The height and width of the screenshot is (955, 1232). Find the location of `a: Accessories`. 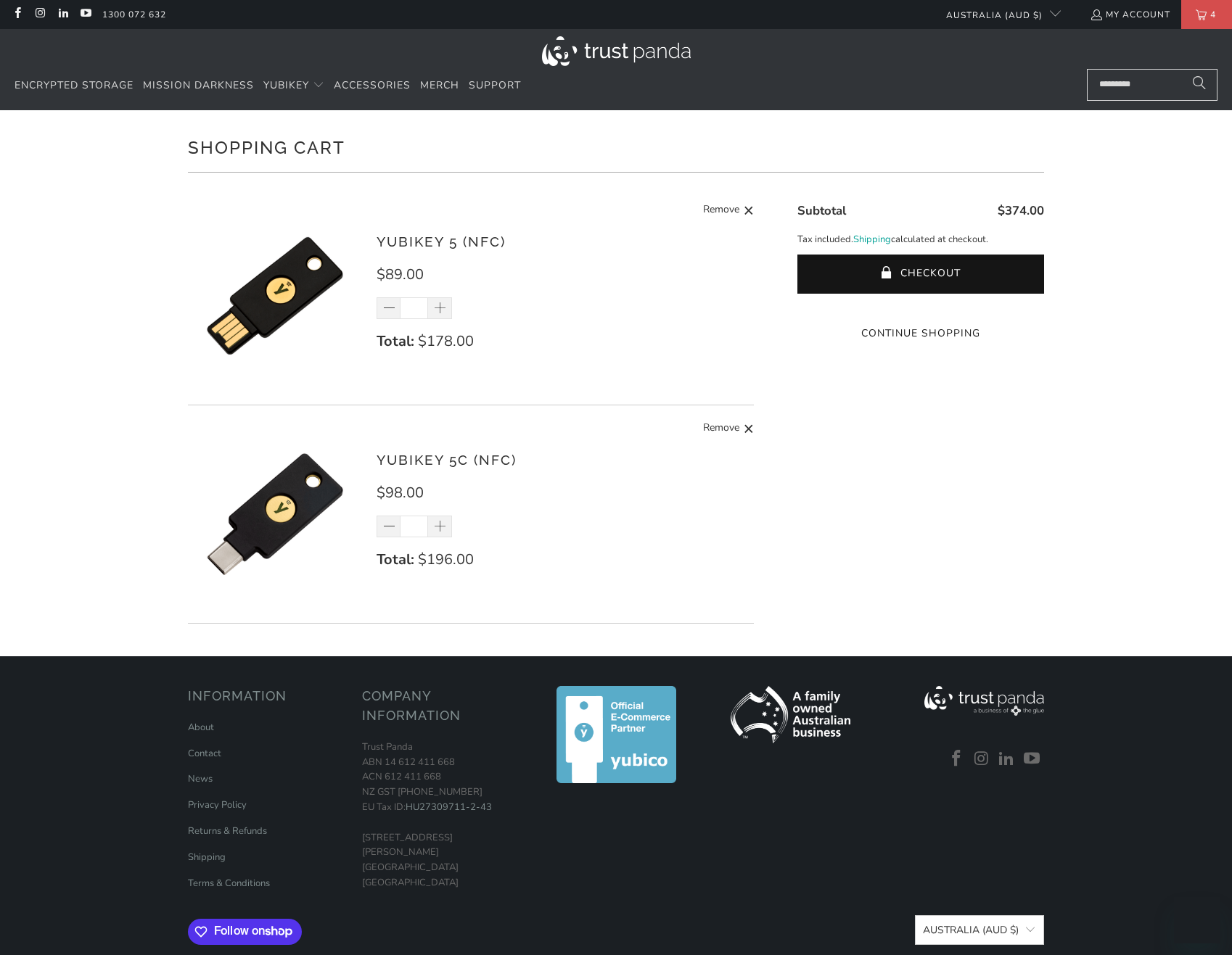

a: Accessories is located at coordinates (372, 86).